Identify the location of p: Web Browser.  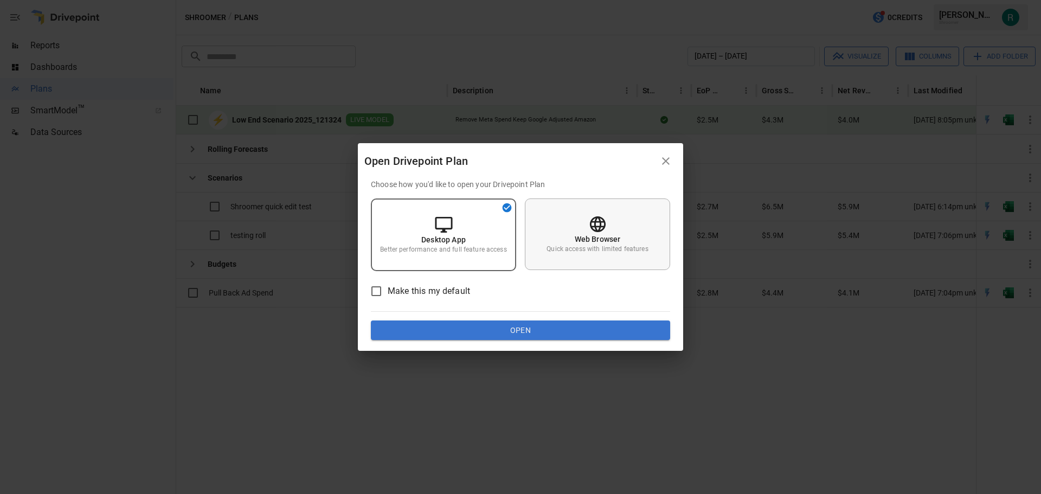
(597, 239).